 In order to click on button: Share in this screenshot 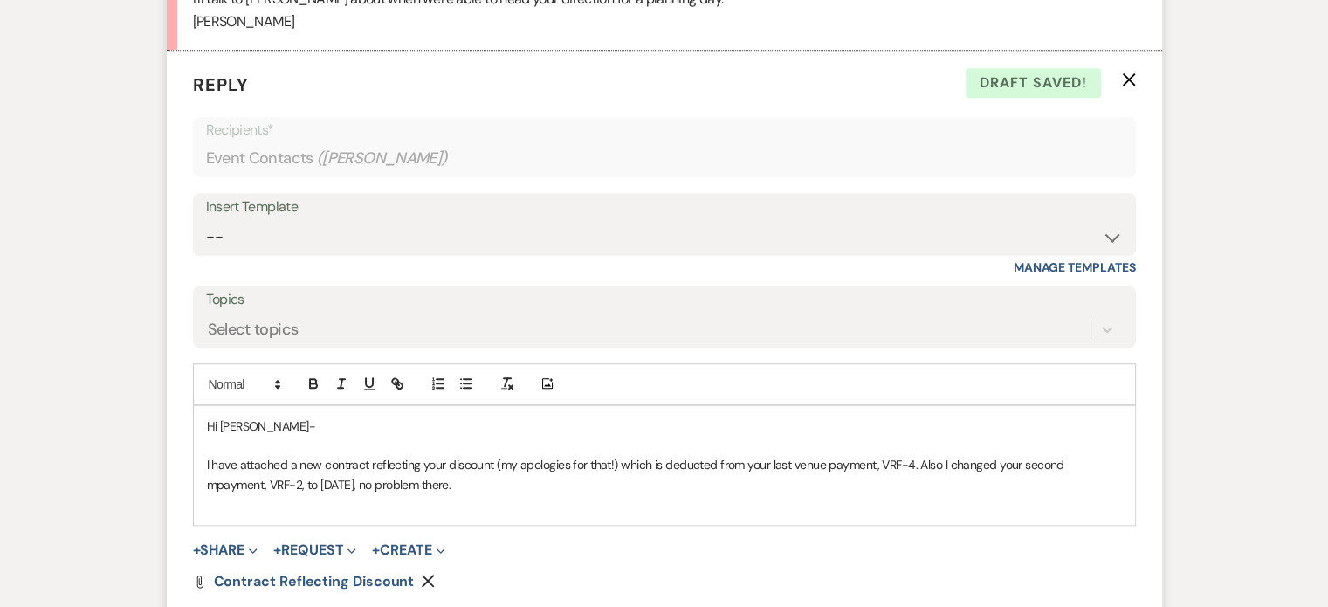, I will do `click(225, 550)`.